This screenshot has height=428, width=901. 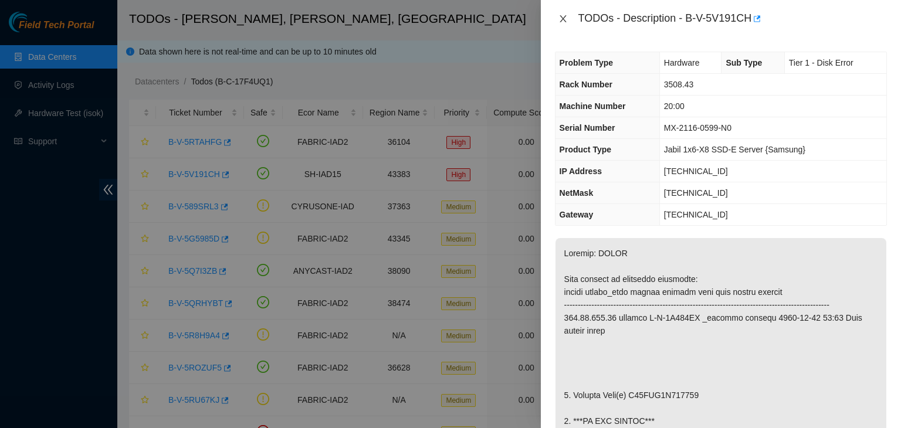 I want to click on span: NetMask, so click(x=577, y=193).